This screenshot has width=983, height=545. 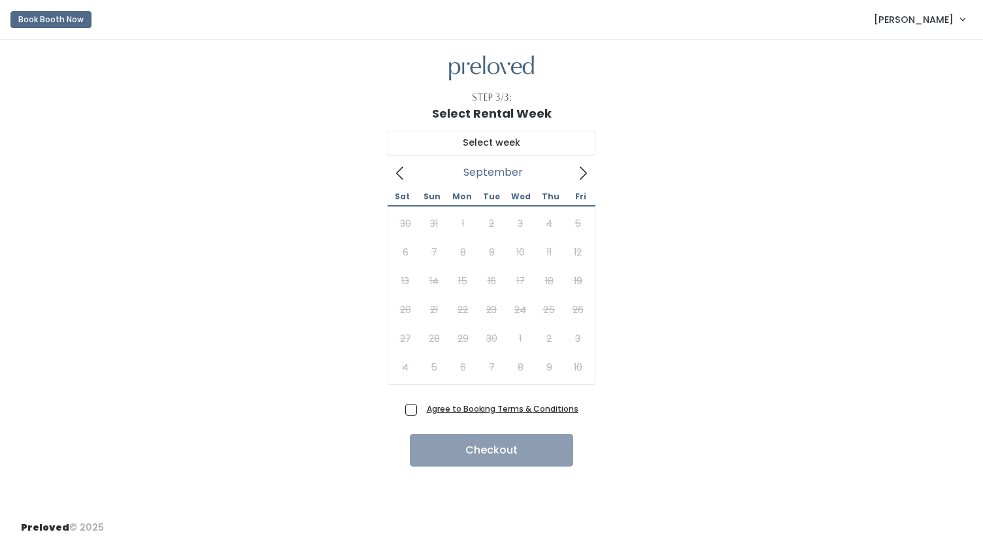 What do you see at coordinates (580, 197) in the screenshot?
I see `span: Fri` at bounding box center [580, 197].